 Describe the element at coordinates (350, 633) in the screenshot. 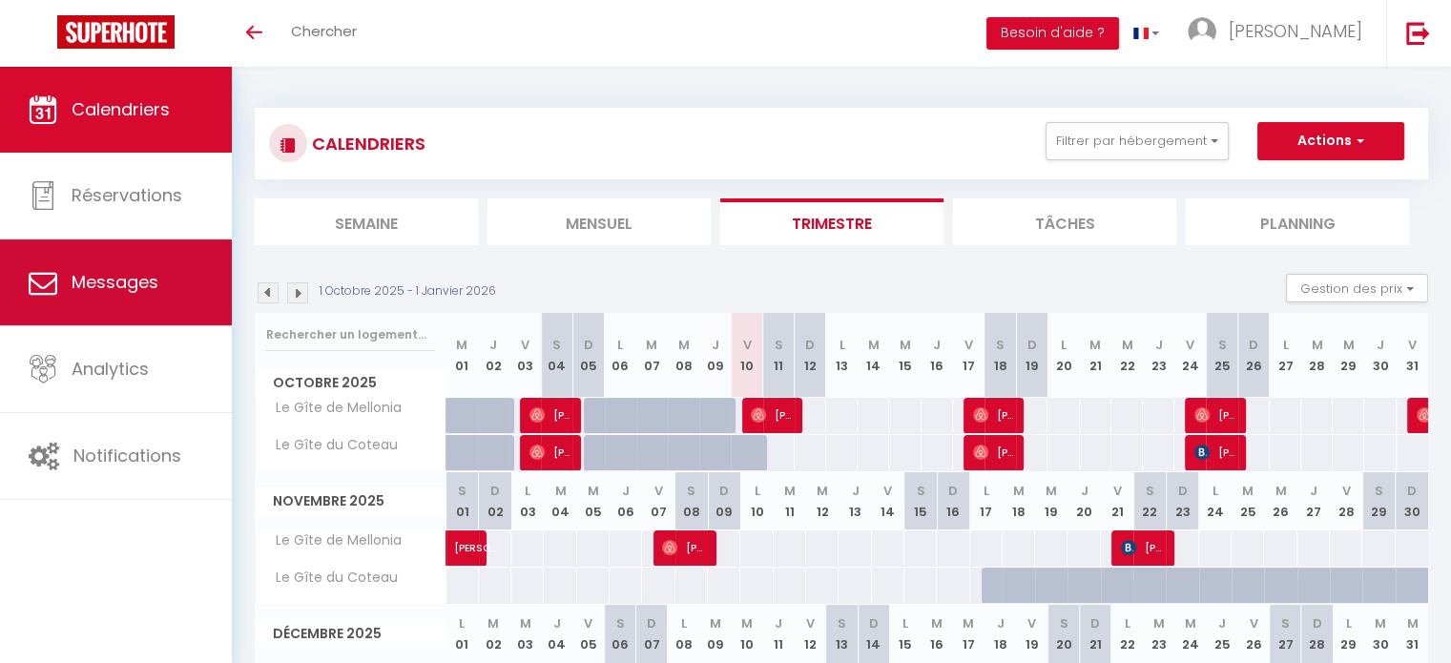

I see `span: Décembre 2025` at that location.